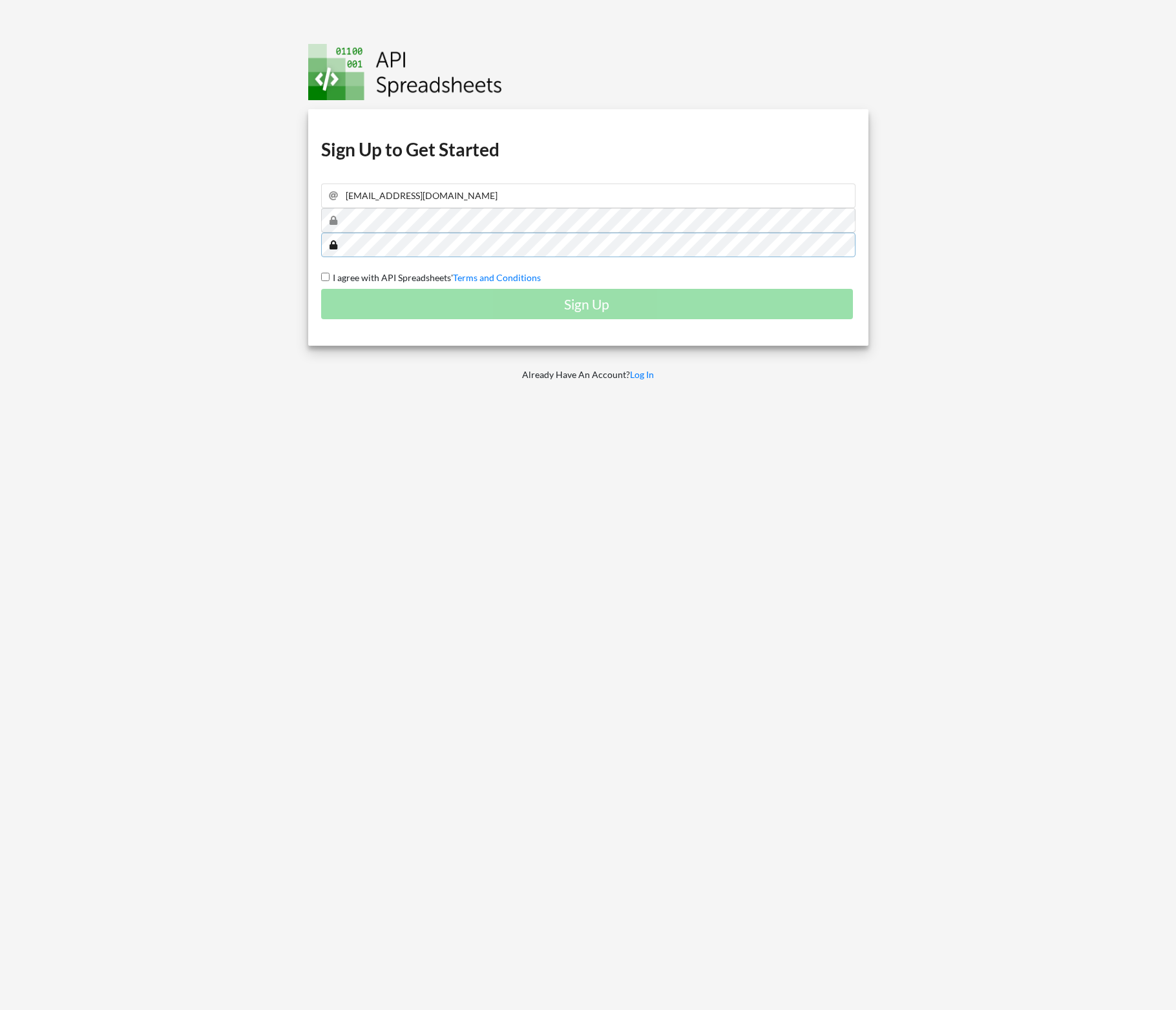  What do you see at coordinates (405, 72) in the screenshot?
I see `img: Logo.png` at bounding box center [405, 72].